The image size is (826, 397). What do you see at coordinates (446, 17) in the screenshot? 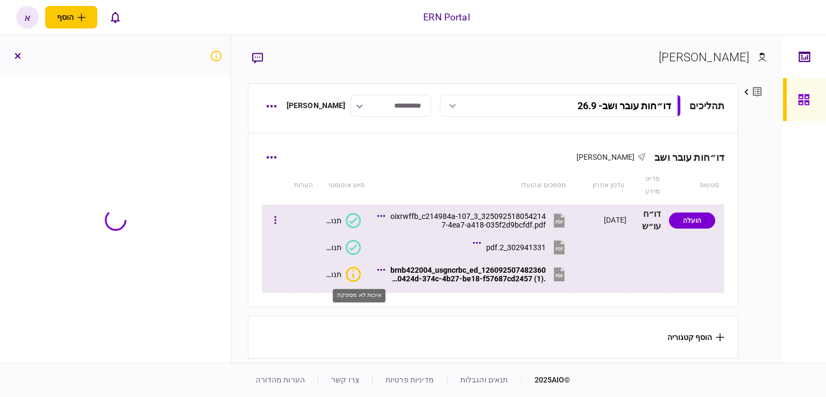
I see `div: ERN Portal` at bounding box center [446, 17].